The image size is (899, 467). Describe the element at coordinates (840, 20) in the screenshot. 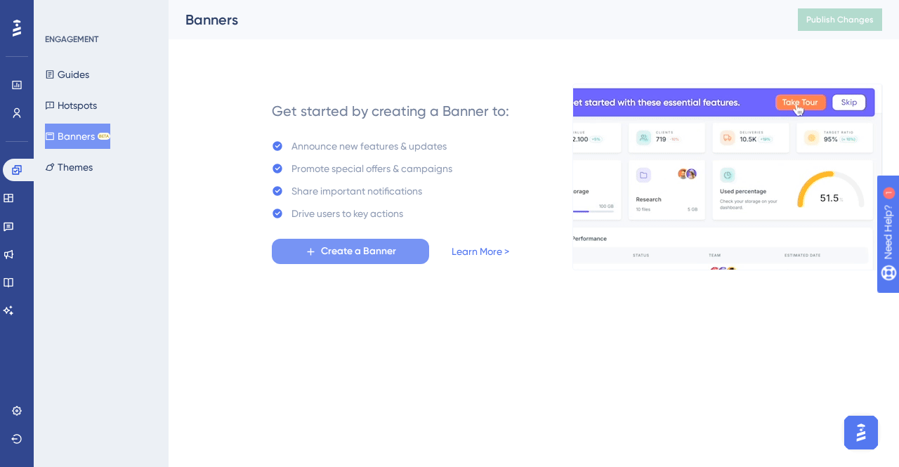

I see `span: Publish Changes` at that location.